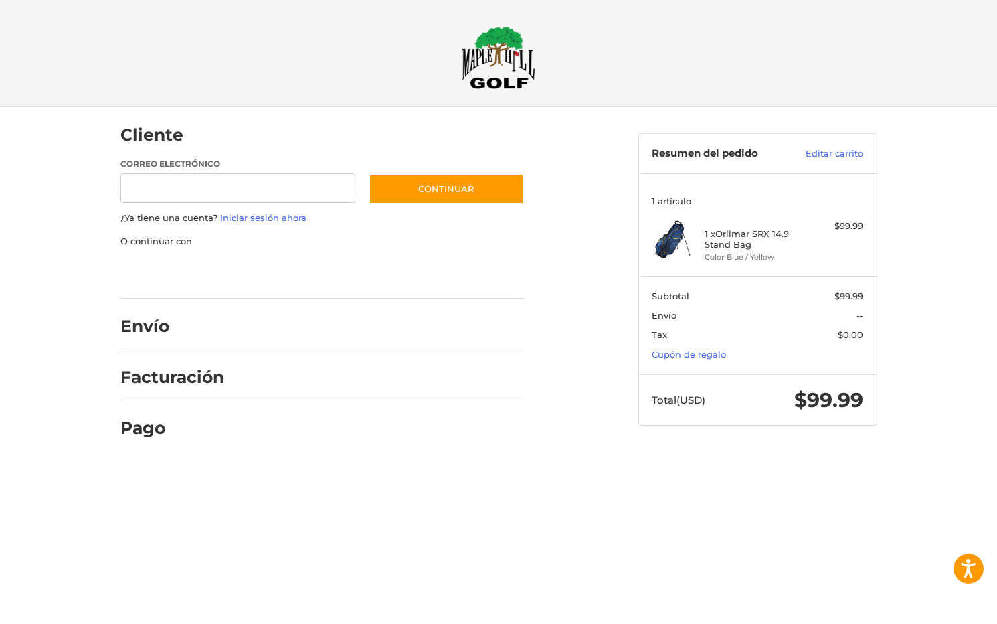  What do you see at coordinates (172, 377) in the screenshot?
I see `h2: Facturación` at bounding box center [172, 377].